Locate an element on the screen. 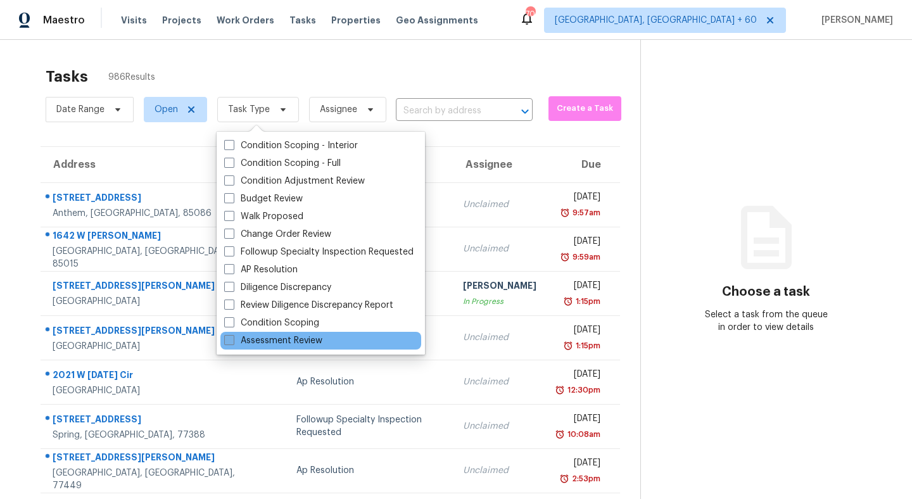 Image resolution: width=912 pixels, height=499 pixels. label: Walk Proposed is located at coordinates (264, 217).